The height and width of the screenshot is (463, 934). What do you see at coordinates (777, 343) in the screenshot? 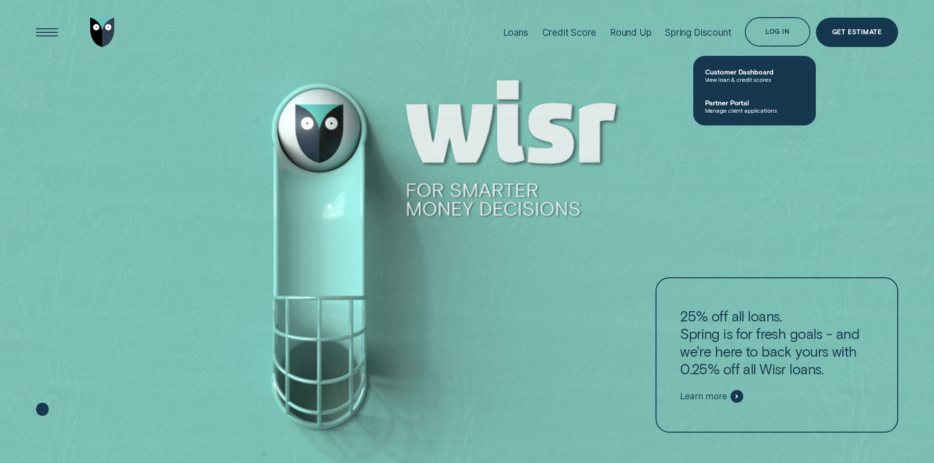
I see `p: 25% off all loans. Spring is for fresh goals - and we're here to back yours with 0.25% off all Wi...` at bounding box center [777, 343].